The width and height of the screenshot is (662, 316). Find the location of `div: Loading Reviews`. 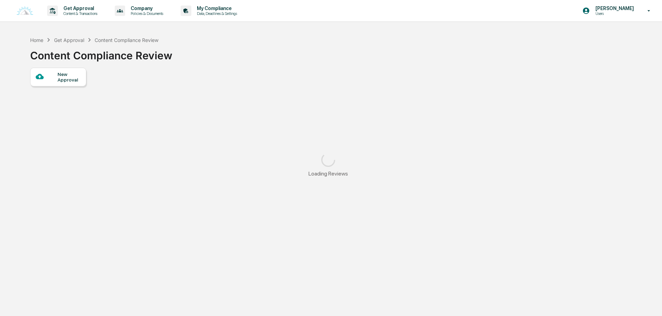

div: Loading Reviews is located at coordinates (328, 173).